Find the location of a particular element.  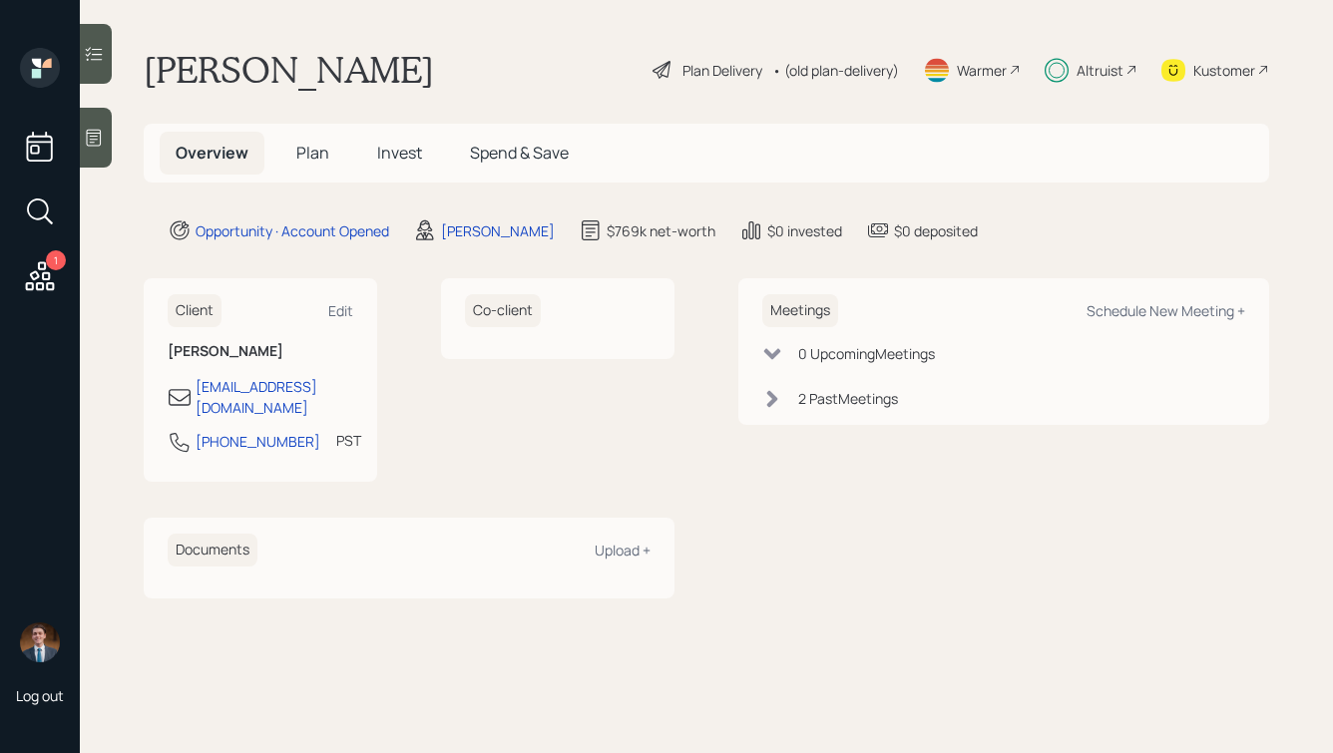

h6: Co-client is located at coordinates (503, 310).